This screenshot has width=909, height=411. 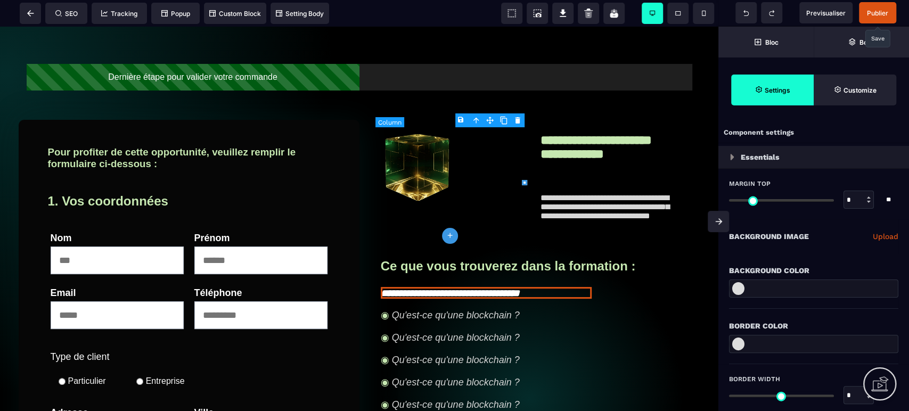 I want to click on span: Preview, so click(x=826, y=13).